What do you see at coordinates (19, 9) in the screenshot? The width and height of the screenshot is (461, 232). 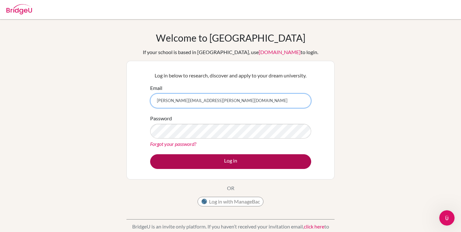 I see `img: Bridge-U` at bounding box center [19, 9].